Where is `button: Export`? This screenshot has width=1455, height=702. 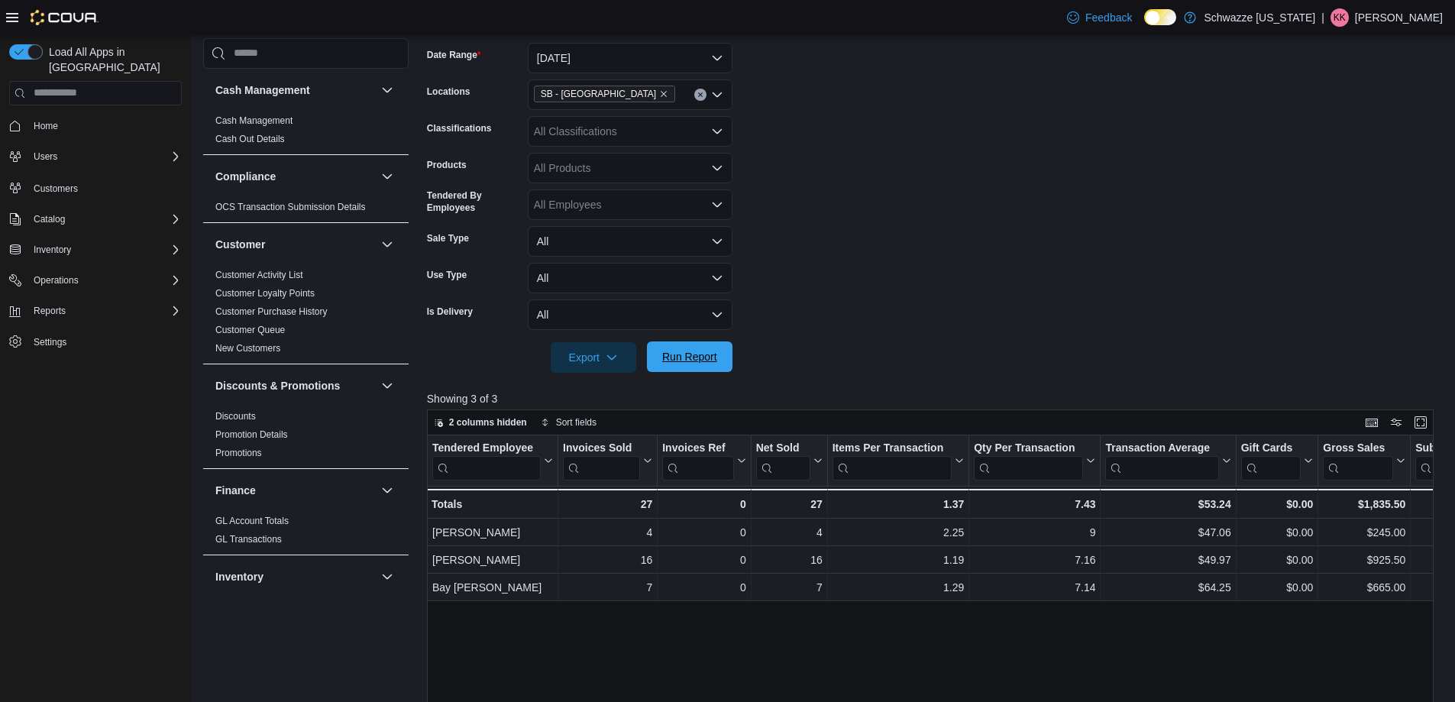 button: Export is located at coordinates (593, 357).